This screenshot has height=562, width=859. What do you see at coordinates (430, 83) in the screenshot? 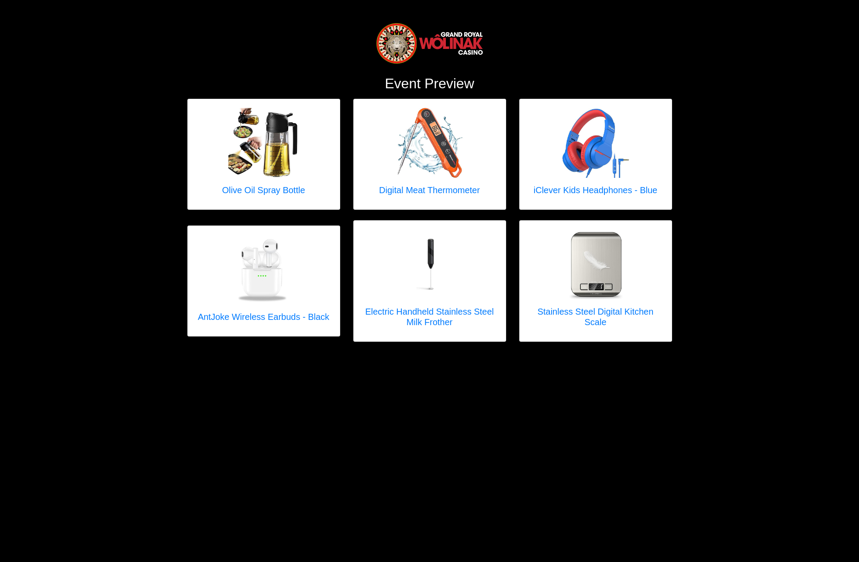
I see `h2: Event Preview` at bounding box center [430, 83].